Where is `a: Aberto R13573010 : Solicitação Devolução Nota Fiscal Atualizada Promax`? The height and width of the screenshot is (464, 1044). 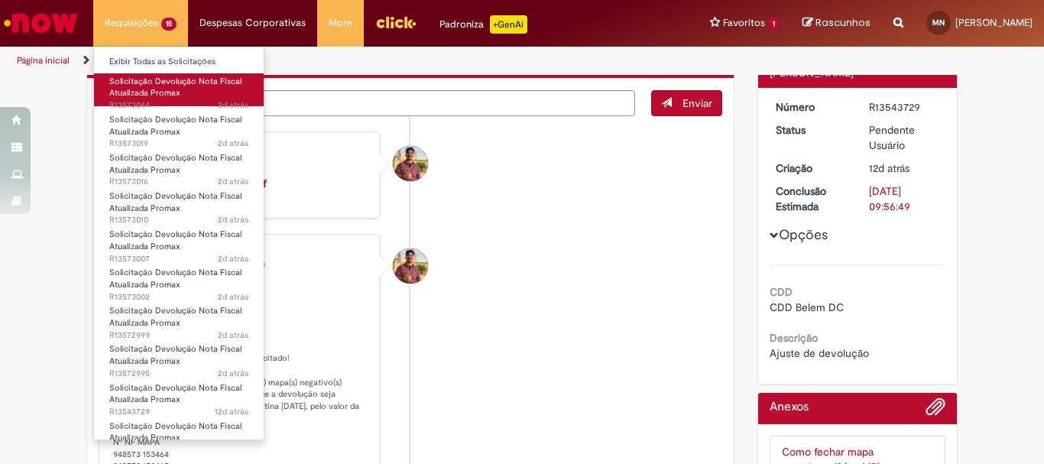 a: Aberto R13573010 : Solicitação Devolução Nota Fiscal Atualizada Promax is located at coordinates (179, 204).